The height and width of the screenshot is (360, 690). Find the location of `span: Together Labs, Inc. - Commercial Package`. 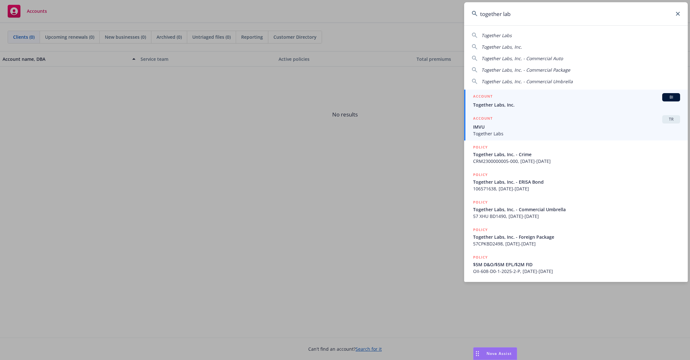

span: Together Labs, Inc. - Commercial Package is located at coordinates (526, 70).